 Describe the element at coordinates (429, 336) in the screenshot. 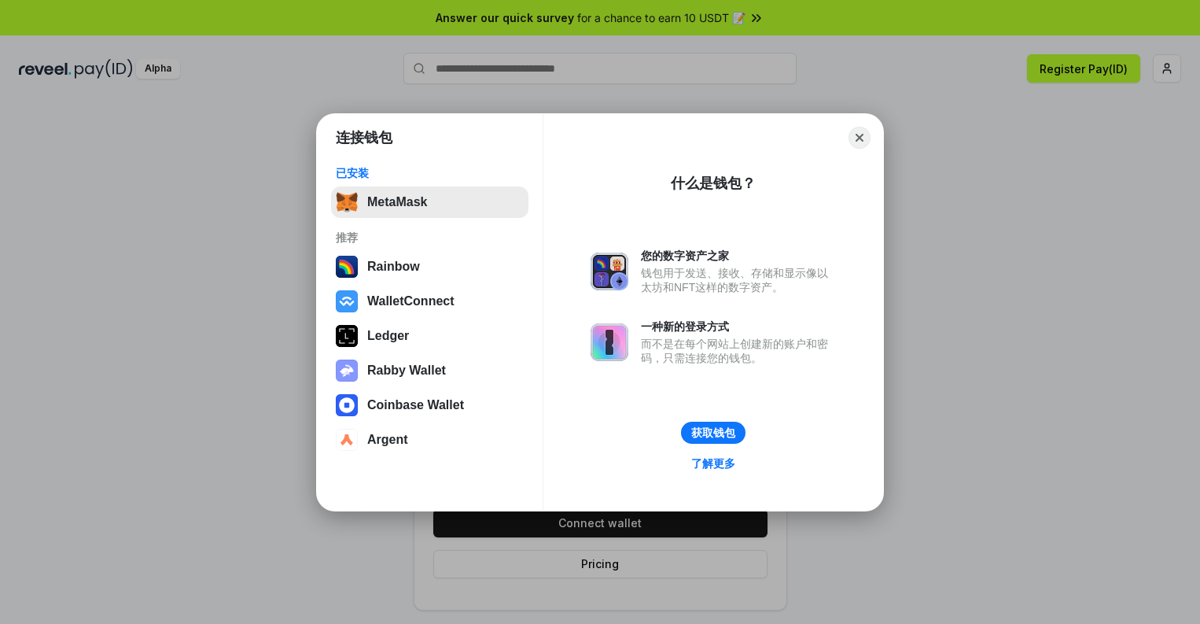

I see `button: Ledger` at that location.